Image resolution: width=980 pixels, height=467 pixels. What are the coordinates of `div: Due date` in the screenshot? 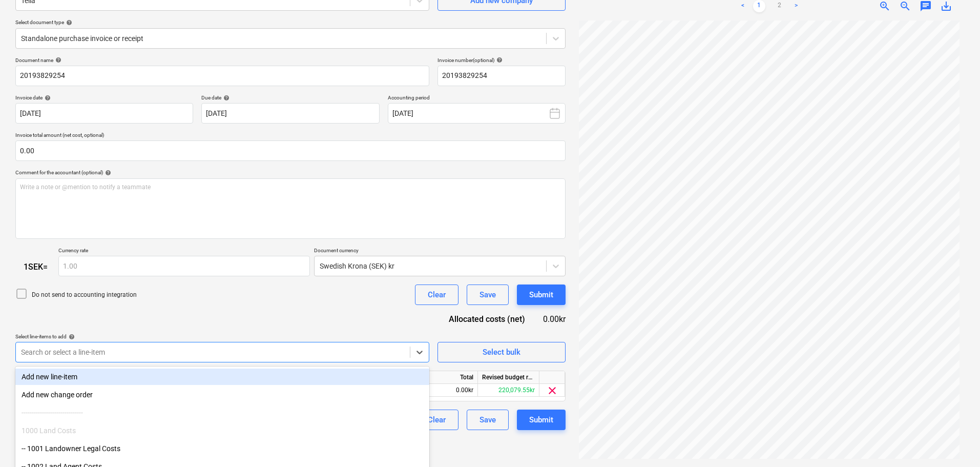 It's located at (290, 97).